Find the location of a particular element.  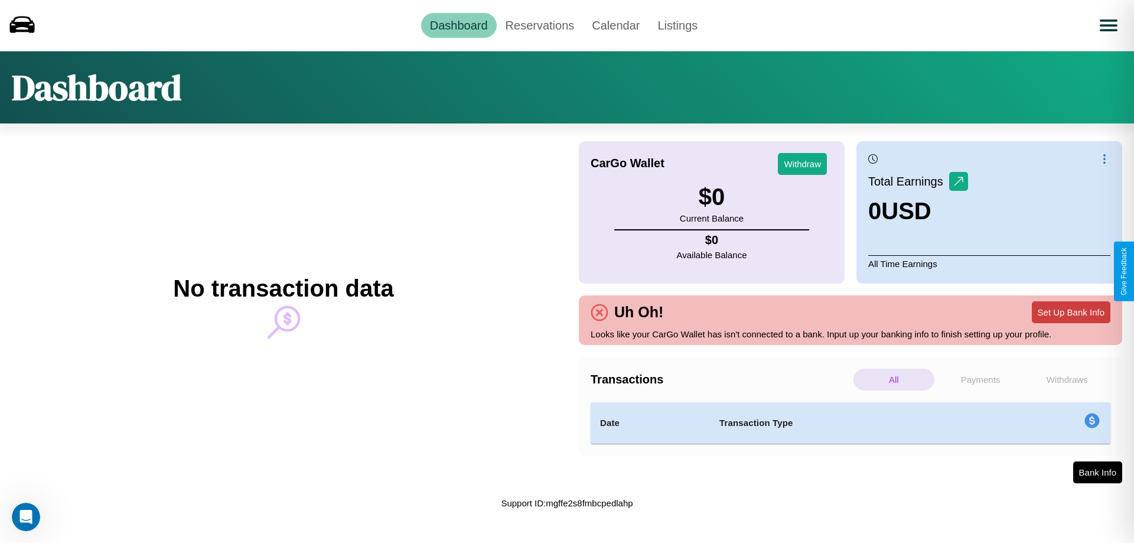

button: Open menu is located at coordinates (1108, 25).